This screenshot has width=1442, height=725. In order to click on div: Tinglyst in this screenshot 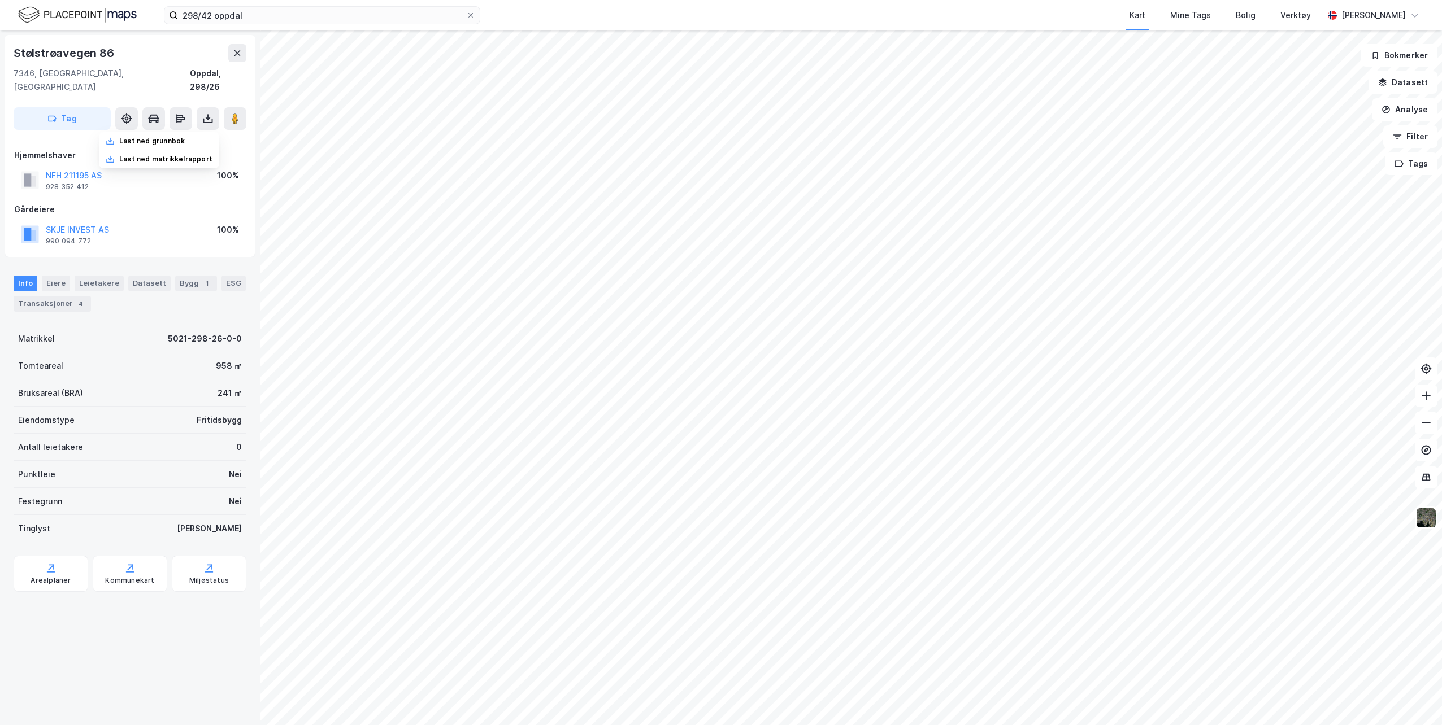, I will do `click(34, 529)`.